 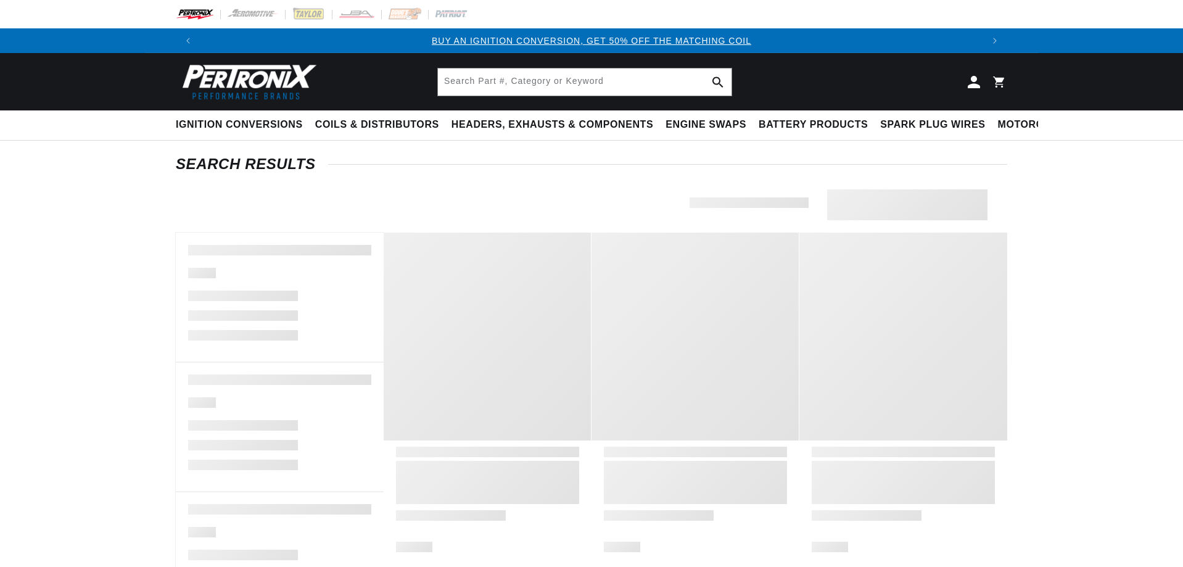 I want to click on button: Translation missing: en.sections.announcements.previous_announcement, so click(x=188, y=41).